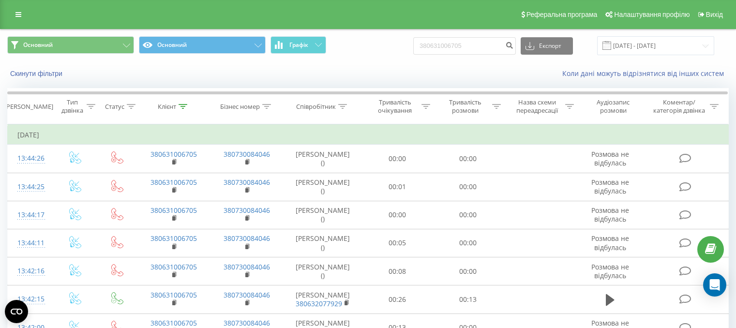 The image size is (736, 328). I want to click on div: Open Intercom Messenger, so click(715, 285).